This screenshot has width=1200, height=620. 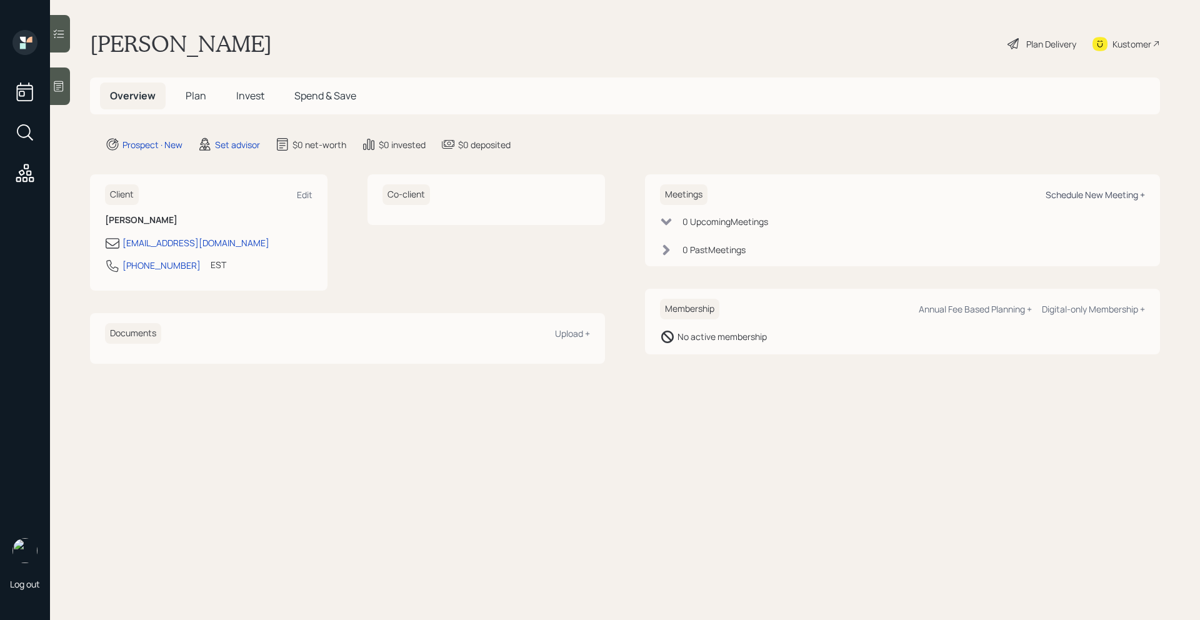 What do you see at coordinates (572, 333) in the screenshot?
I see `div: Upload +` at bounding box center [572, 333].